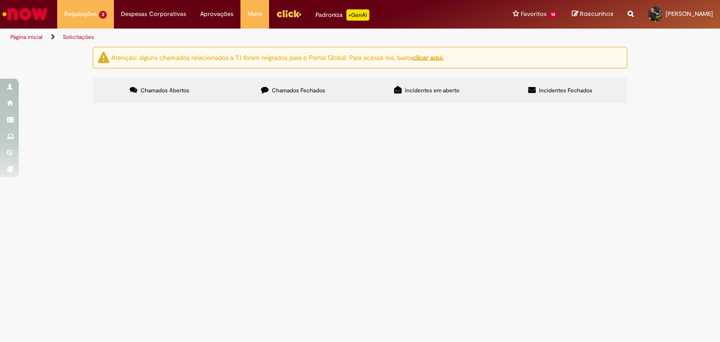 The image size is (720, 342). Describe the element at coordinates (153, 14) in the screenshot. I see `span: Despesas Corporativas` at that location.